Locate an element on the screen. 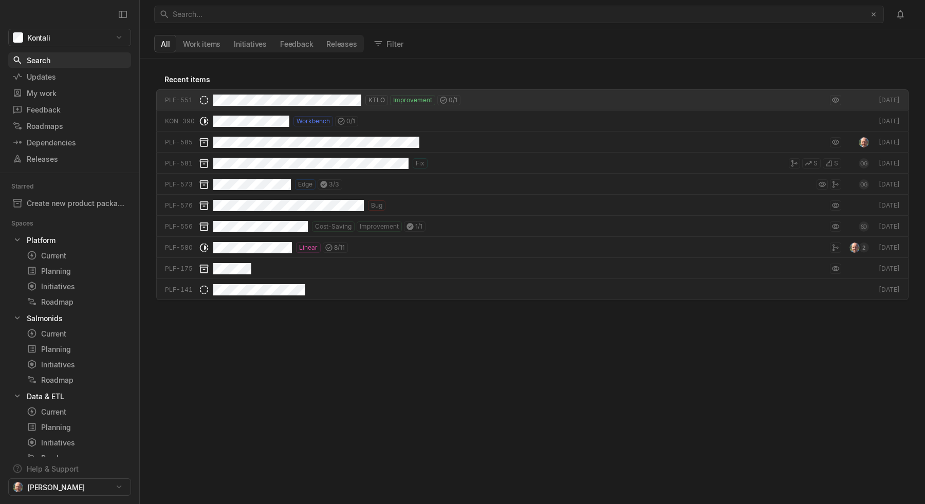 This screenshot has height=504, width=925. div: My work is located at coordinates (69, 93).